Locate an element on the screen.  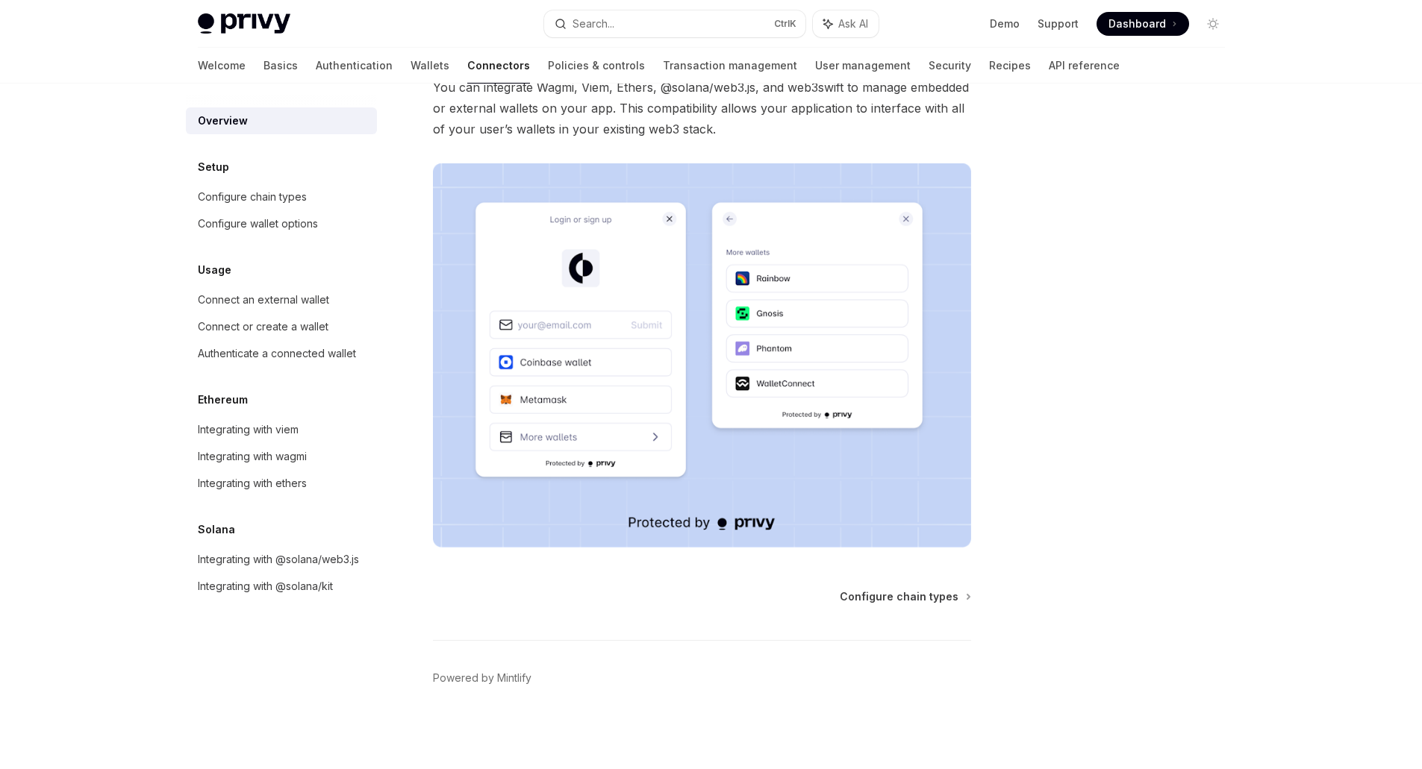
a: Powered by Mintlify is located at coordinates (482, 678).